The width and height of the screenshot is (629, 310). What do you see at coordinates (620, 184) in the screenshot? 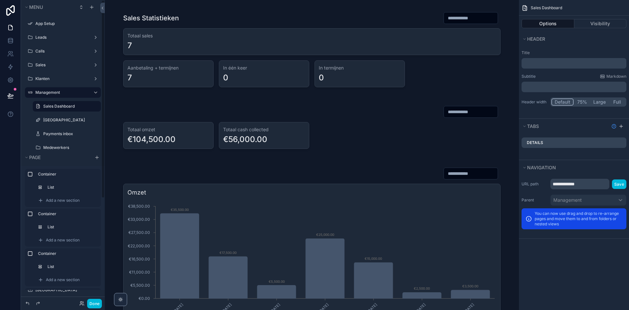
I see `button: Save` at bounding box center [620, 184].